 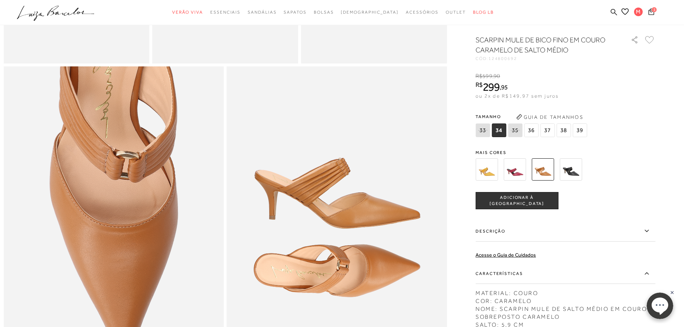 I want to click on span: 37, so click(x=547, y=130).